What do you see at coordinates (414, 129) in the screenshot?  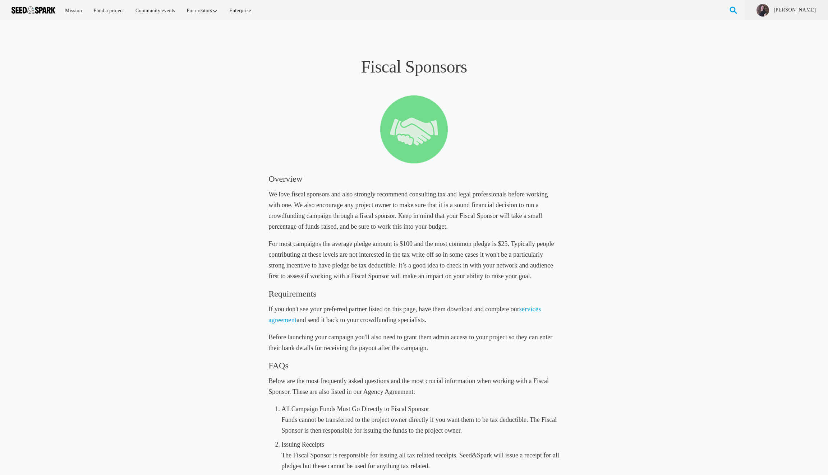 I see `img: fiscal sponsor` at bounding box center [414, 129].